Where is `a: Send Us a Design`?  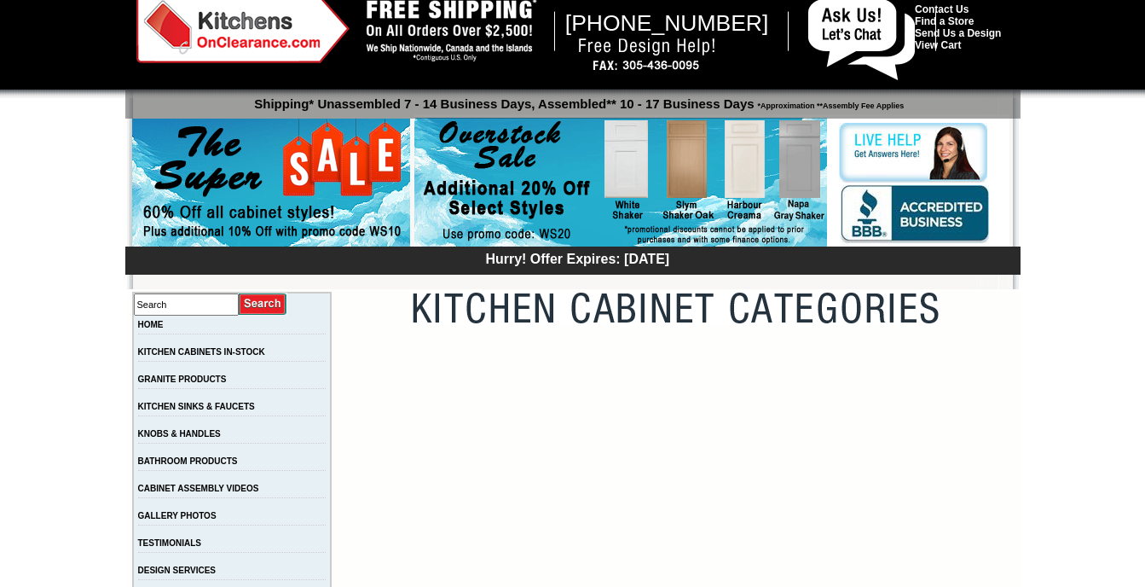
a: Send Us a Design is located at coordinates (958, 33).